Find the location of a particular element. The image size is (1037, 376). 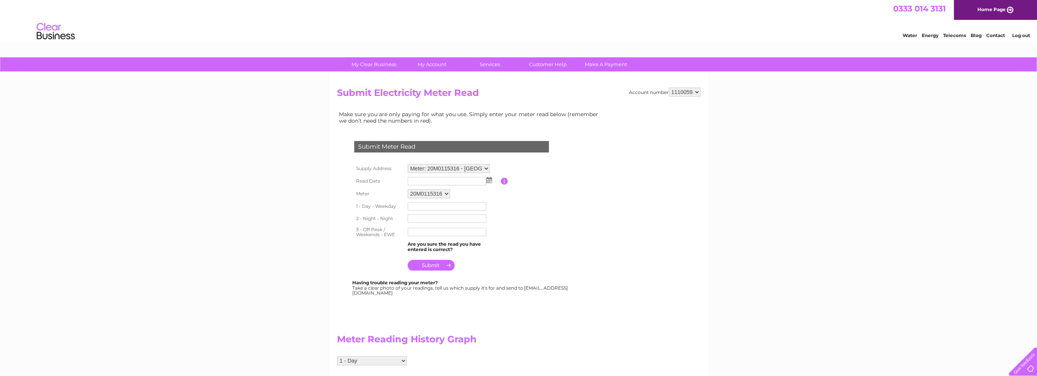

th: 3 - Off Peak / Weekends - EWE is located at coordinates (379, 232).